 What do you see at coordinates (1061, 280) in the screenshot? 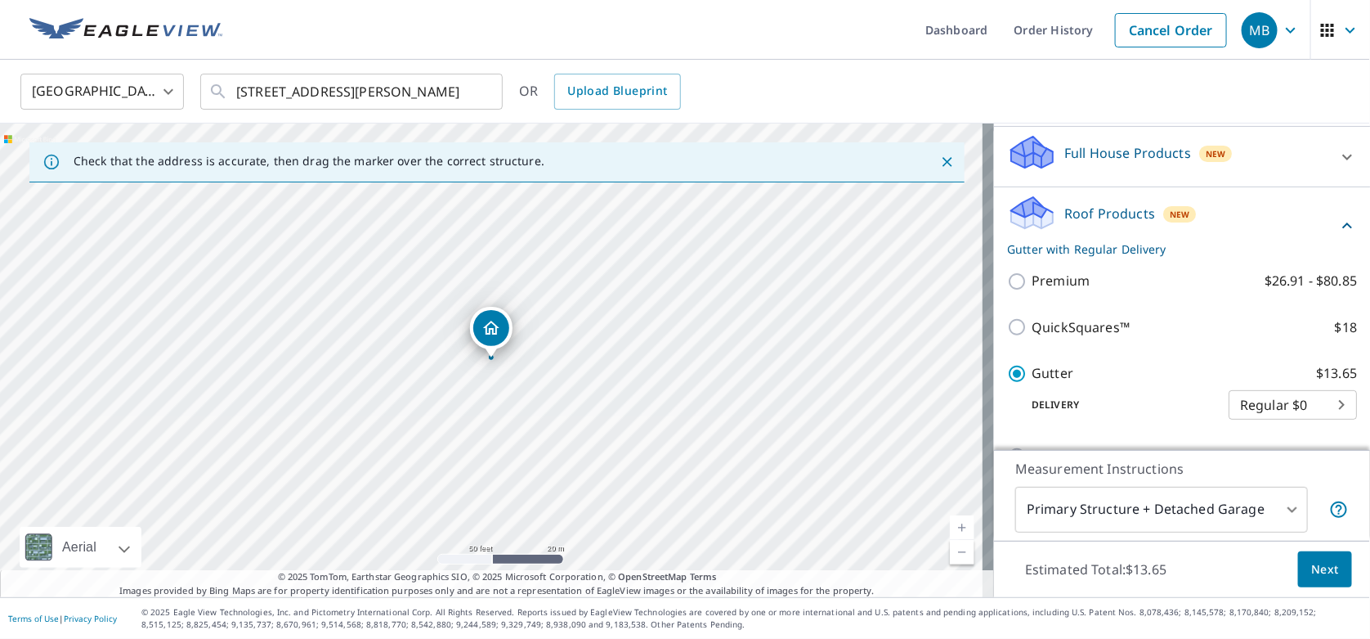
I see `p: Premium` at bounding box center [1061, 280].